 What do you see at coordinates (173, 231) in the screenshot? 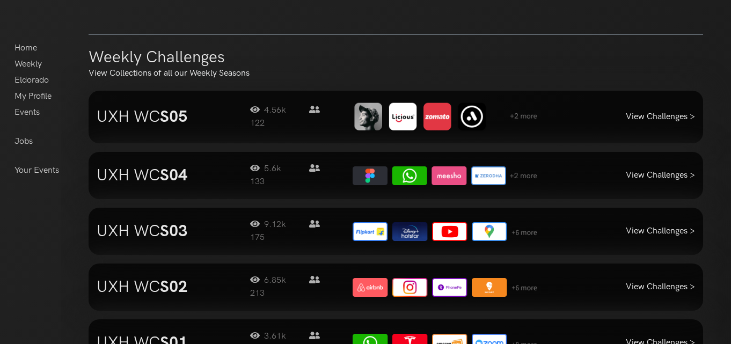
I see `strong: S03` at bounding box center [173, 231].